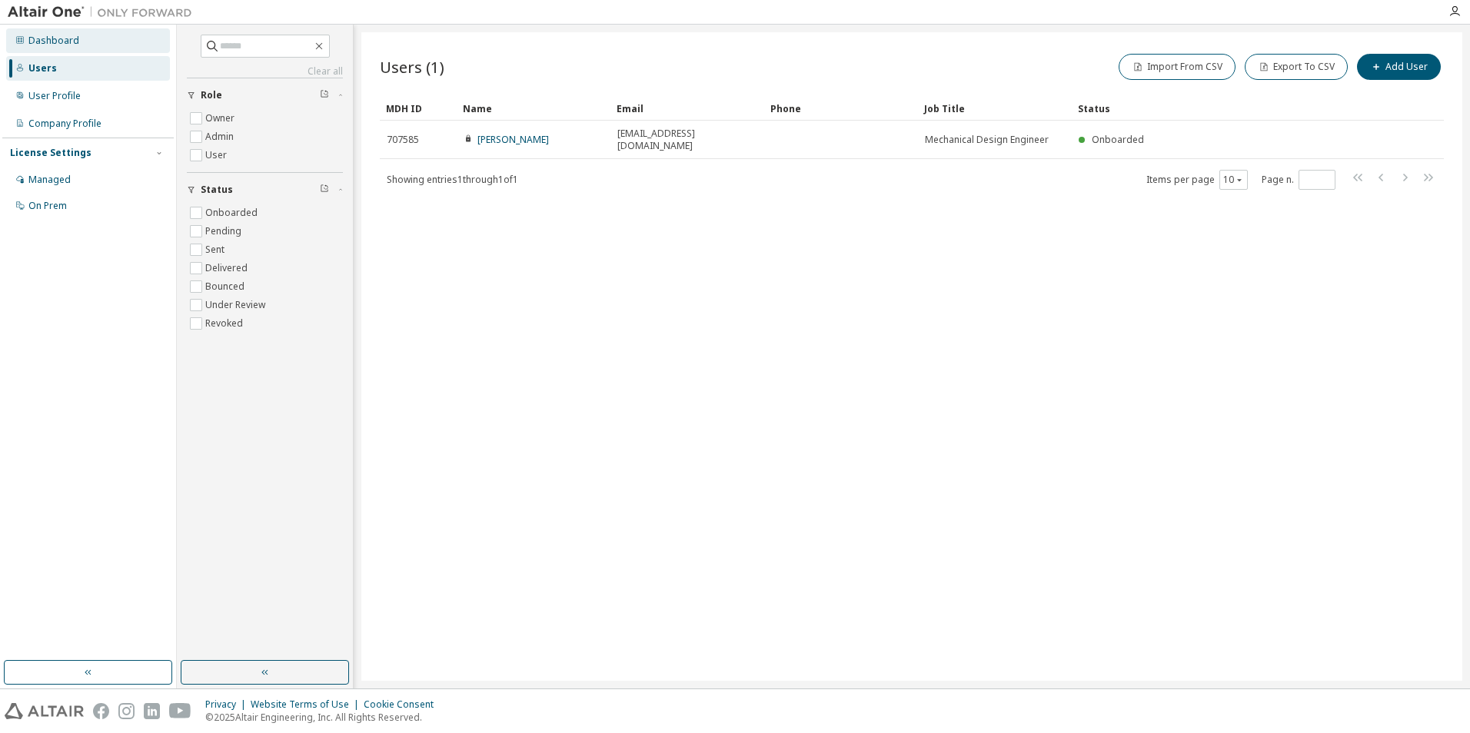 This screenshot has height=733, width=1470. What do you see at coordinates (1221, 108) in the screenshot?
I see `div: Status` at bounding box center [1221, 108].